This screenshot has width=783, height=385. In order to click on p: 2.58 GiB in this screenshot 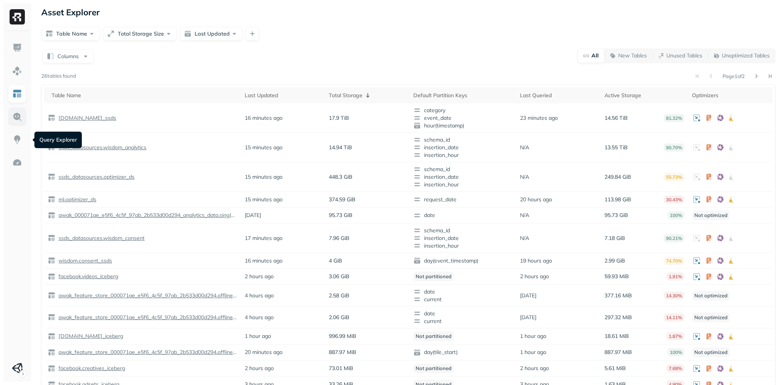, I will do `click(339, 295)`.